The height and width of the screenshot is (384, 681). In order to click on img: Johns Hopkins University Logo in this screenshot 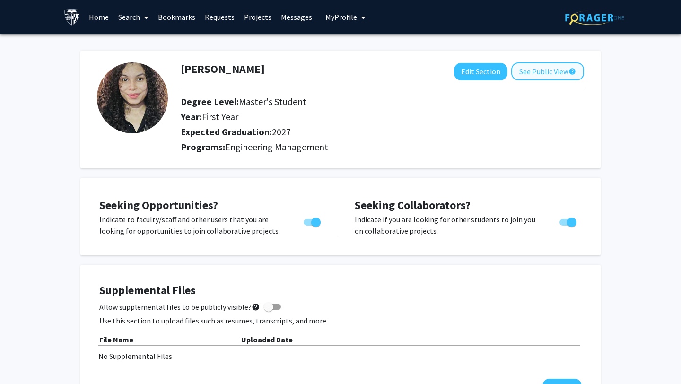, I will do `click(72, 17)`.